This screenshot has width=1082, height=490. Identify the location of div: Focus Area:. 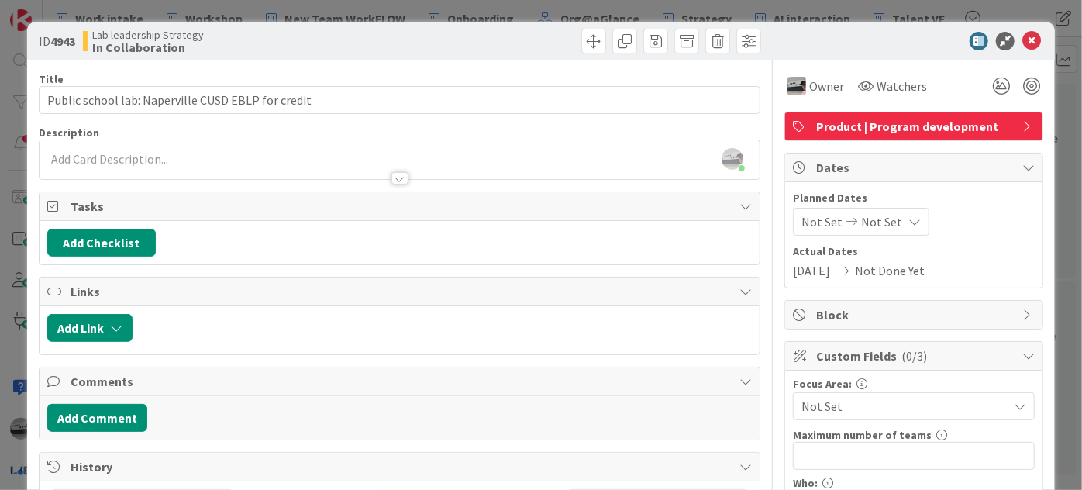
(914, 384).